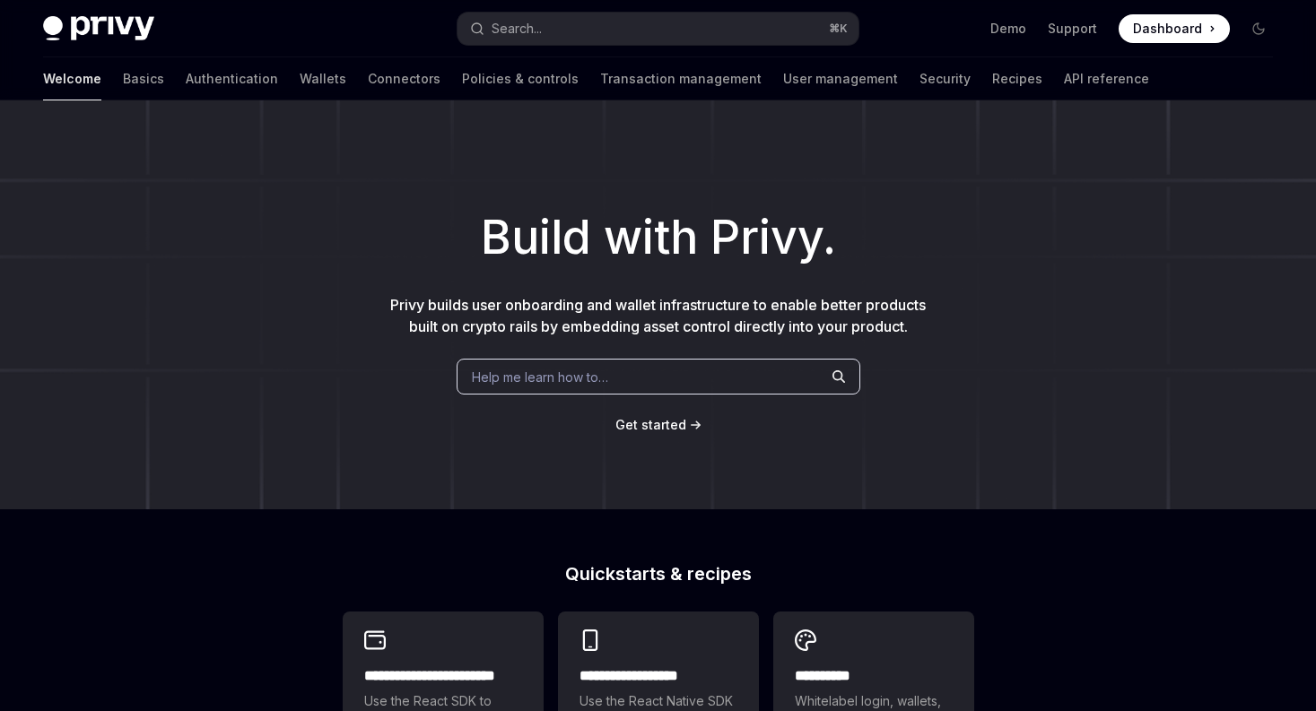 This screenshot has width=1316, height=711. Describe the element at coordinates (72, 79) in the screenshot. I see `a: Welcome` at that location.